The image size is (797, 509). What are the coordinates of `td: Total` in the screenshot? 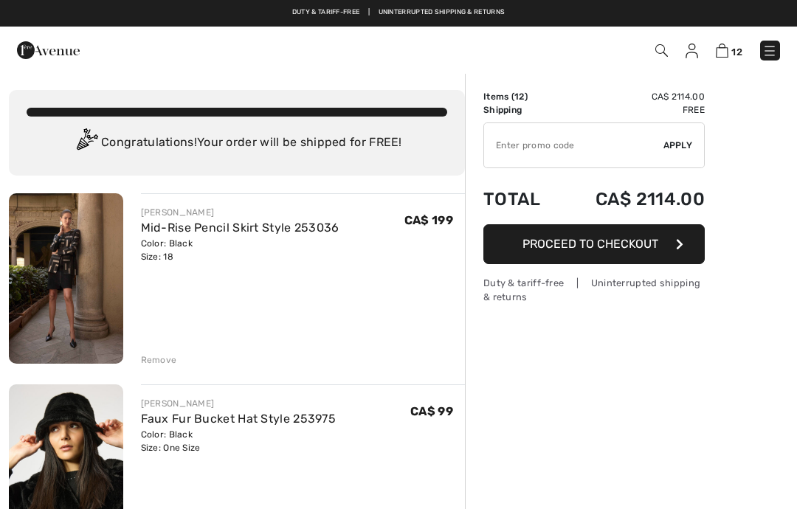 It's located at (521, 199).